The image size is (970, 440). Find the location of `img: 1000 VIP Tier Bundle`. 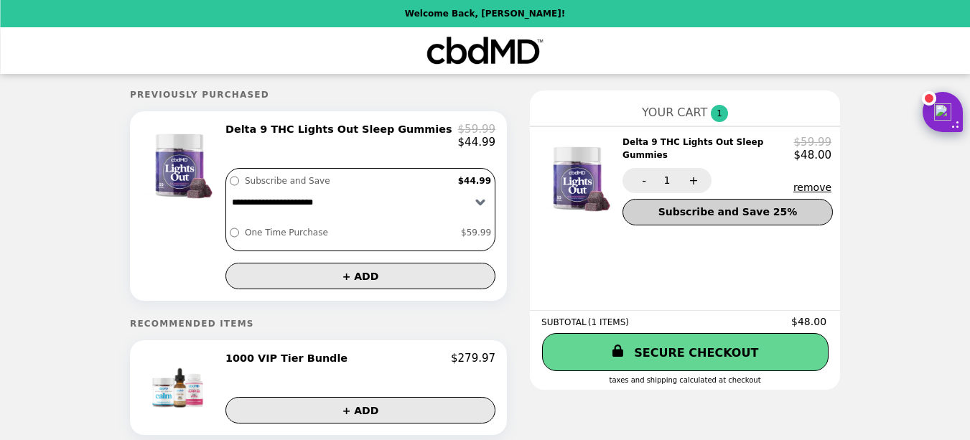

img: 1000 VIP Tier Bundle is located at coordinates (181, 388).